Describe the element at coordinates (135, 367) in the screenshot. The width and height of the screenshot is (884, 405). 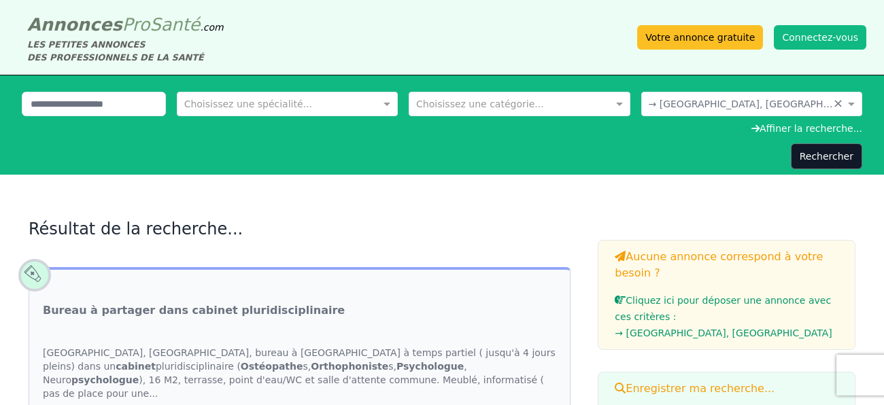
I see `strong: cabinet` at that location.